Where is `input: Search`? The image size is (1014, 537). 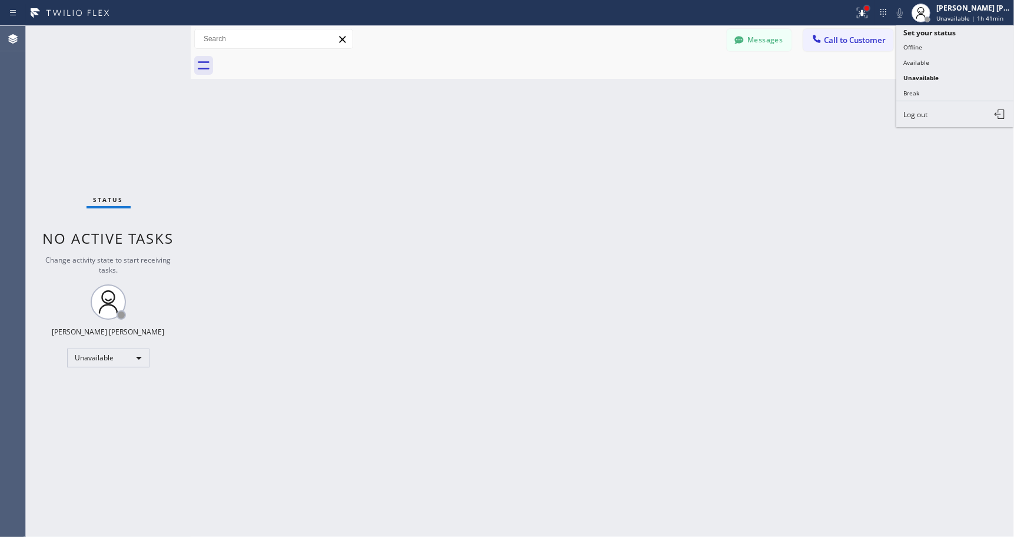 input: Search is located at coordinates (274, 39).